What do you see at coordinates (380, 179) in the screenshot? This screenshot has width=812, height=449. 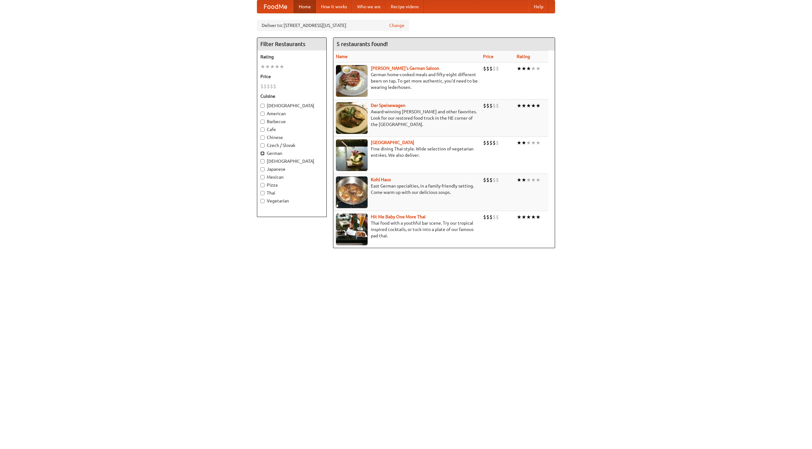 I see `b: Kohl Haus` at bounding box center [380, 179].